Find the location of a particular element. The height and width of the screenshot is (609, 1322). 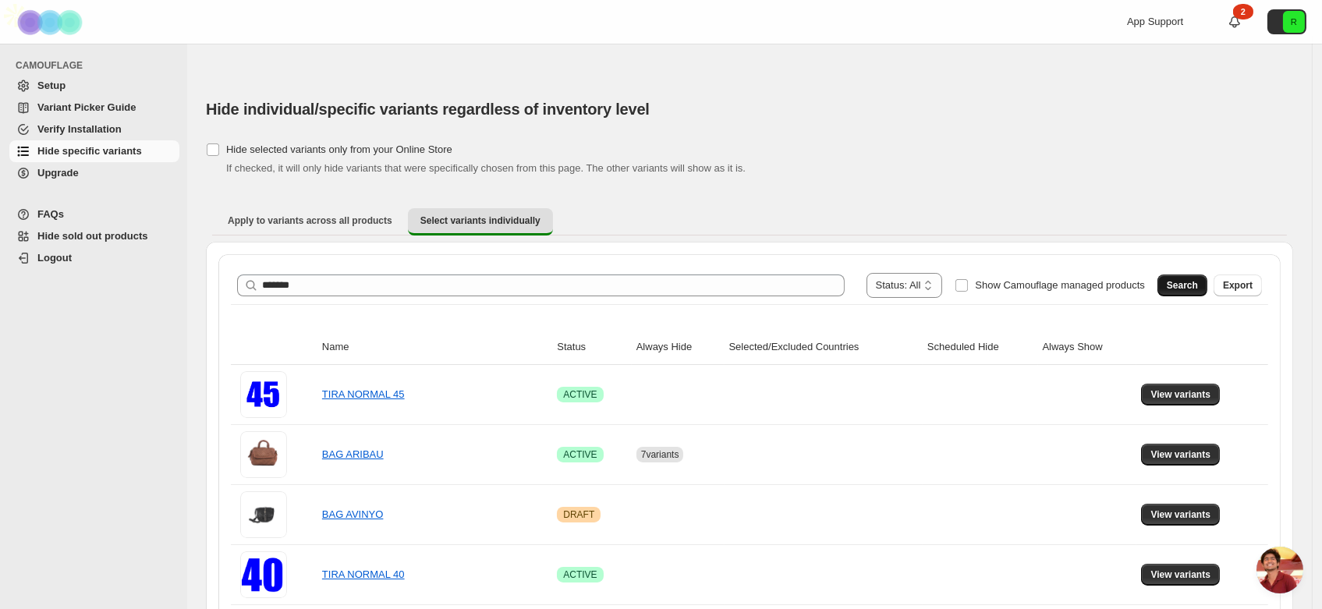

th: Always Show is located at coordinates (1087, 347).